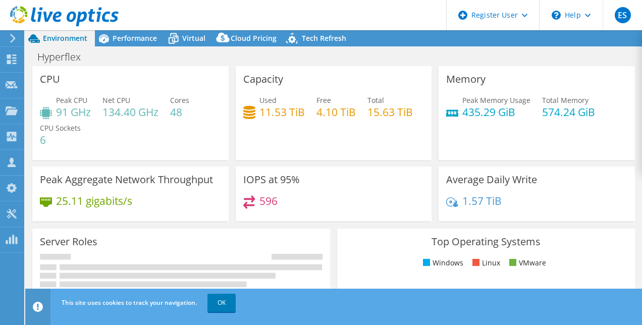 The width and height of the screenshot is (642, 325). What do you see at coordinates (73, 112) in the screenshot?
I see `h4: 91 GHz` at bounding box center [73, 112].